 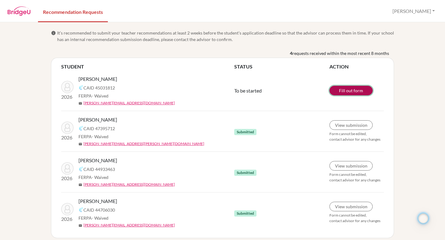 What do you see at coordinates (282, 67) in the screenshot?
I see `th: STATUS` at bounding box center [282, 67].